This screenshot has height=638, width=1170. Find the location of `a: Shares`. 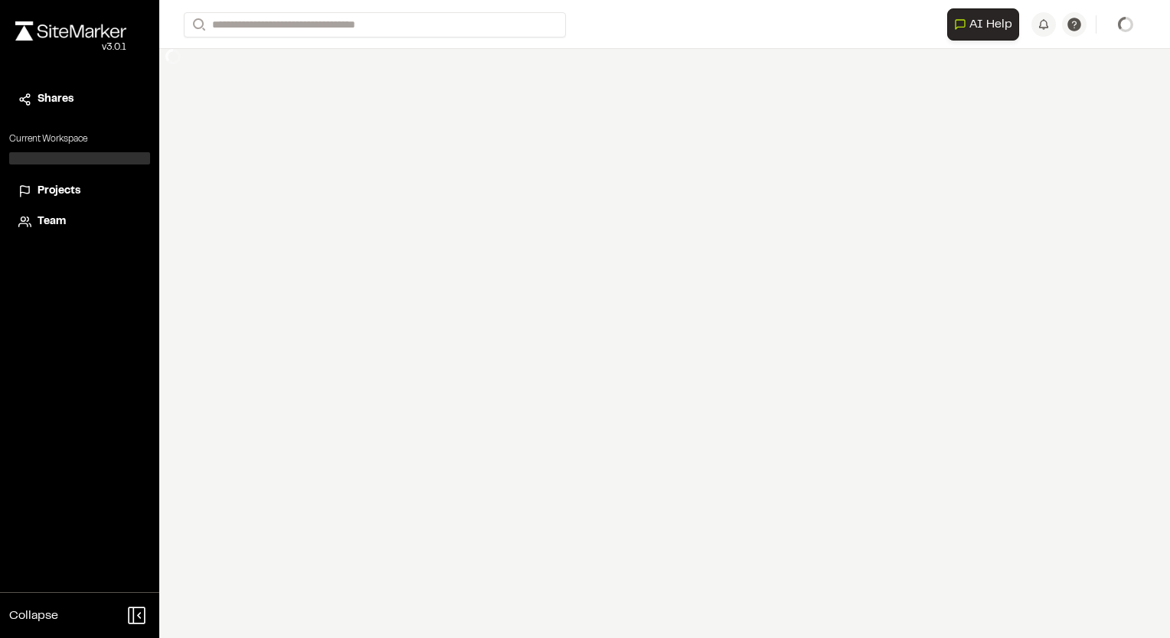

a: Shares is located at coordinates (80, 100).